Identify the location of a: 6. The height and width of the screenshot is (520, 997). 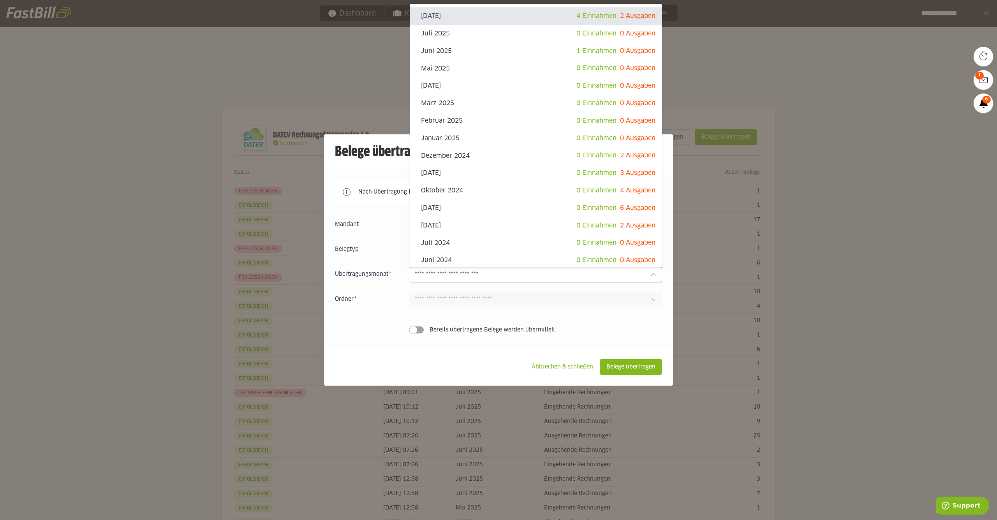
(983, 103).